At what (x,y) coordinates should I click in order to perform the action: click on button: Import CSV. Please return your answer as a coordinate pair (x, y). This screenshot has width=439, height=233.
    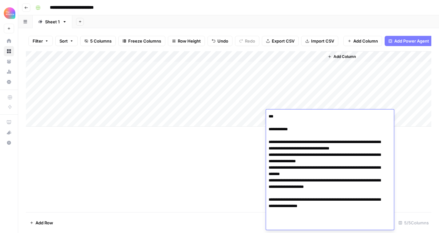
    Looking at the image, I should click on (320, 41).